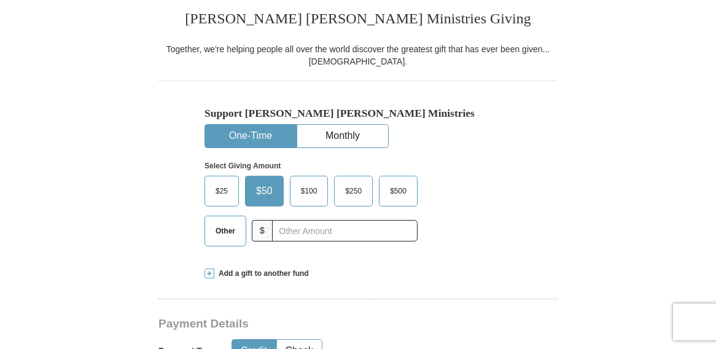 This screenshot has width=716, height=349. What do you see at coordinates (243, 166) in the screenshot?
I see `strong: Select Giving Amount` at bounding box center [243, 166].